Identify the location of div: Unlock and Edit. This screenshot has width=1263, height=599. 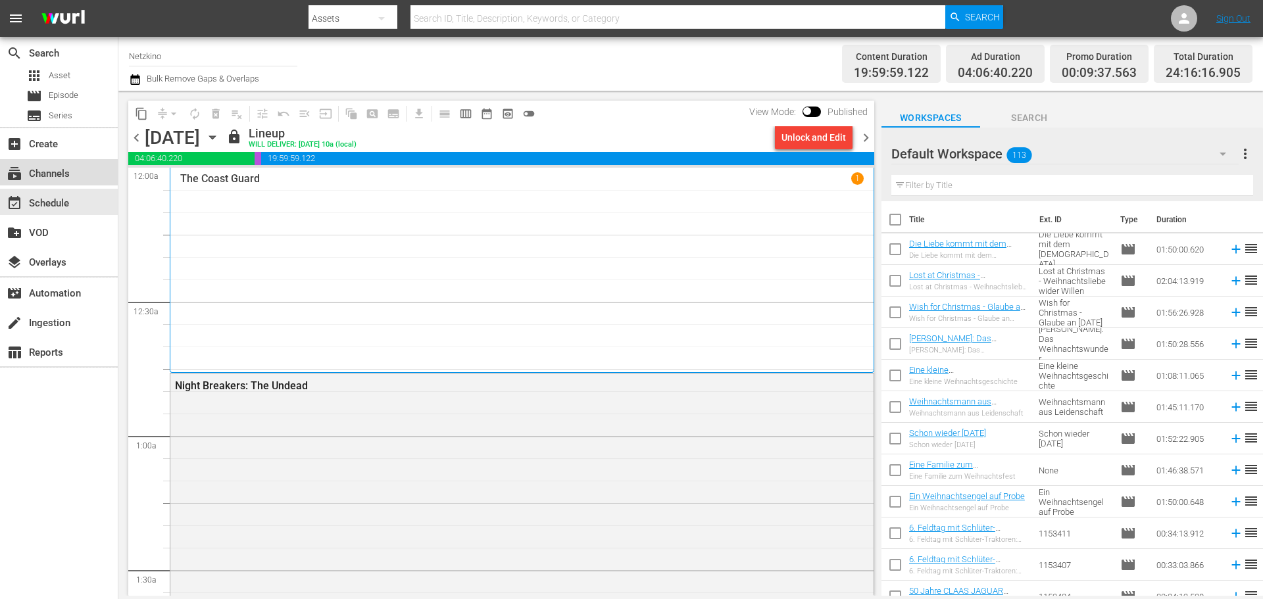
(814, 137).